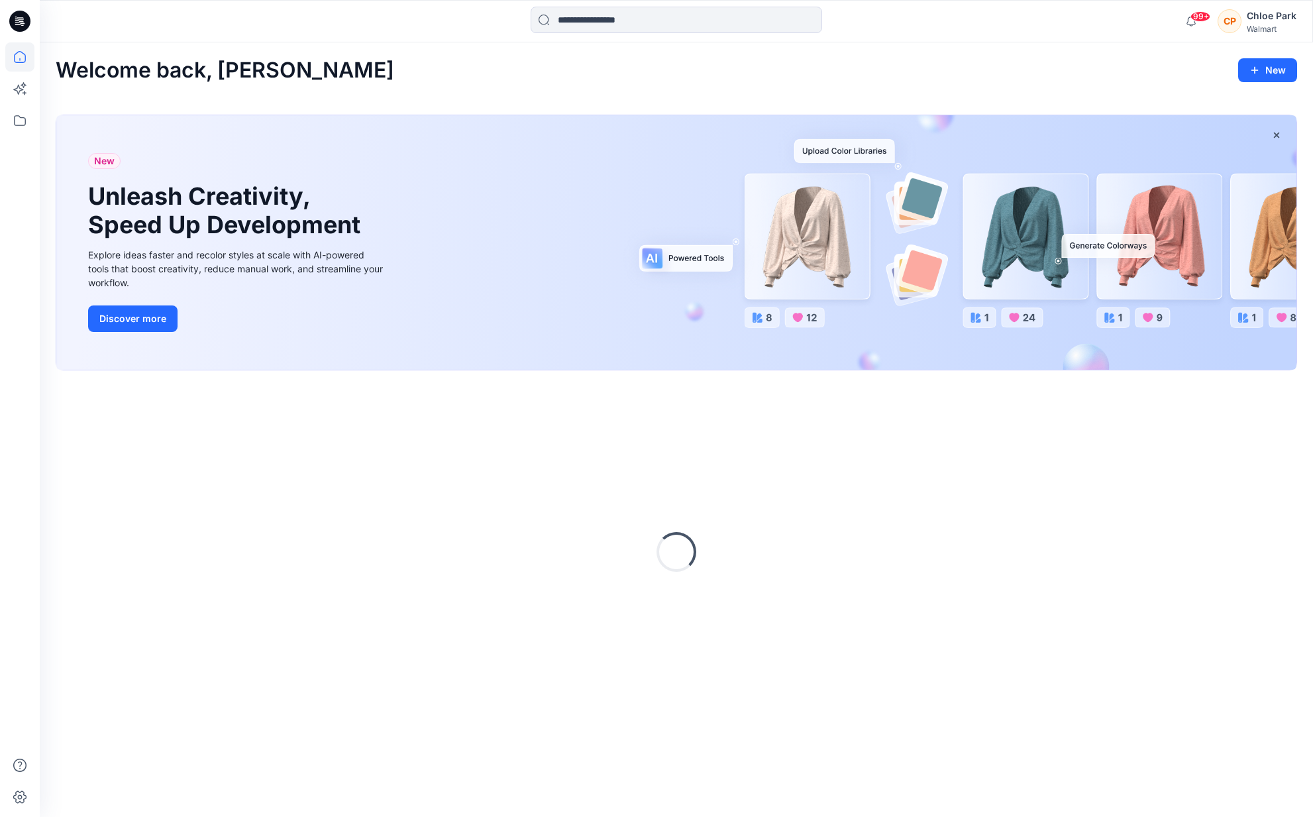 Image resolution: width=1313 pixels, height=817 pixels. Describe the element at coordinates (237, 268) in the screenshot. I see `div: Explore ideas faster and recolor styles at scale with AI-powered tools that boost creativity, red...` at that location.